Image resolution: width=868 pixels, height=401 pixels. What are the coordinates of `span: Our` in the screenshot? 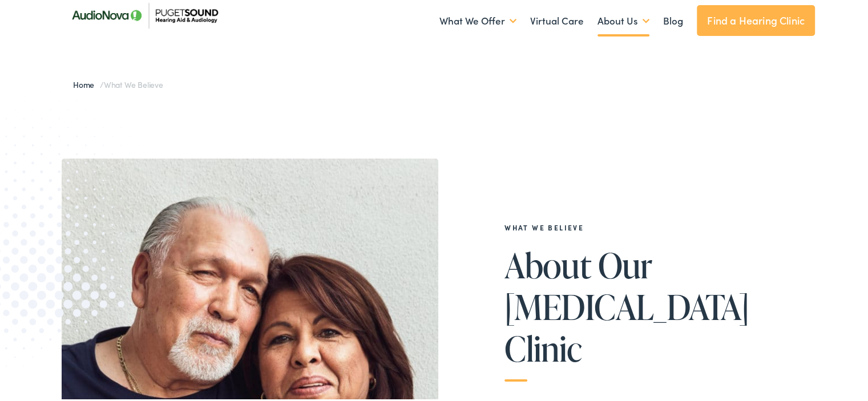 It's located at (624, 264).